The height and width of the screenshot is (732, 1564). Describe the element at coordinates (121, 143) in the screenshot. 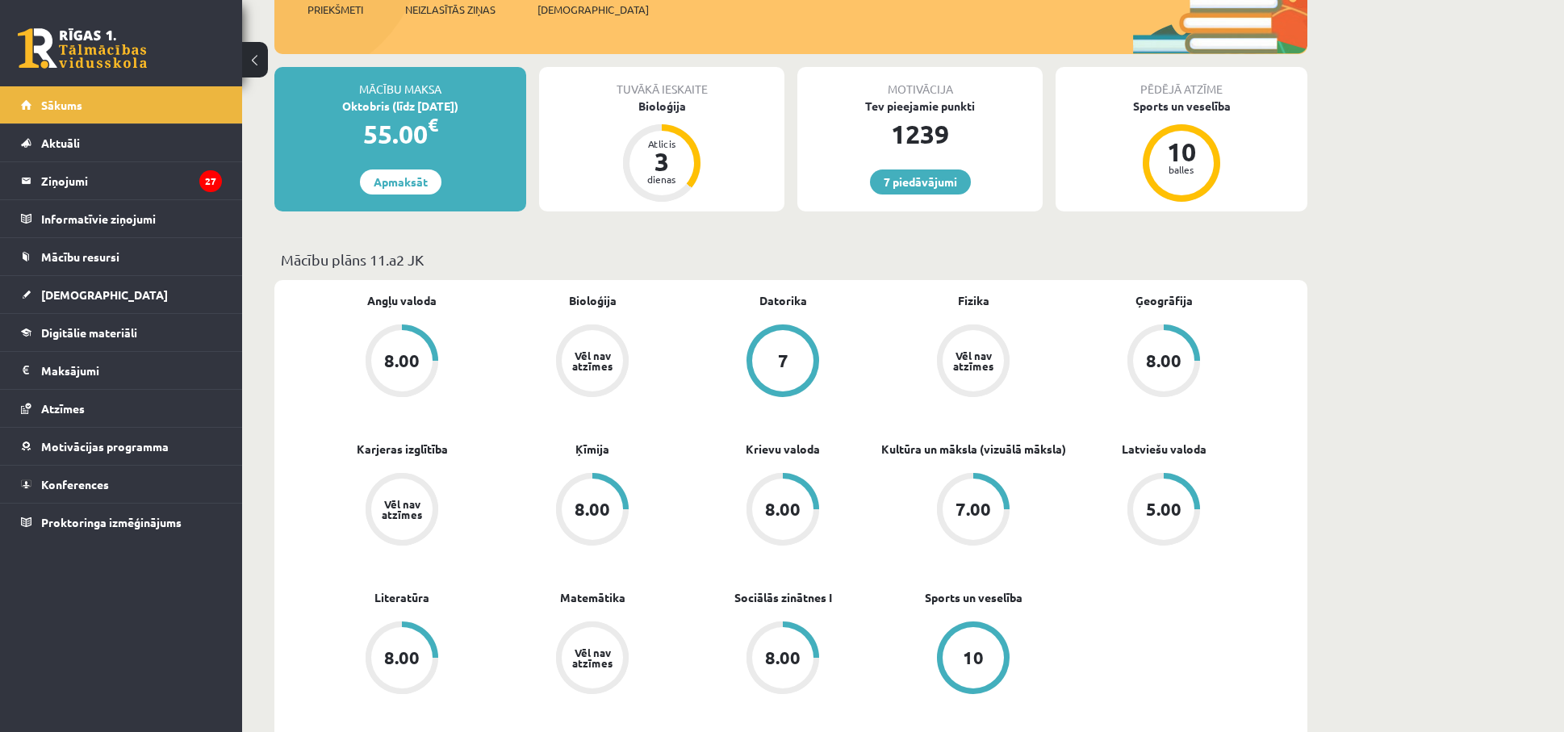

I see `a: Aktuāli` at that location.